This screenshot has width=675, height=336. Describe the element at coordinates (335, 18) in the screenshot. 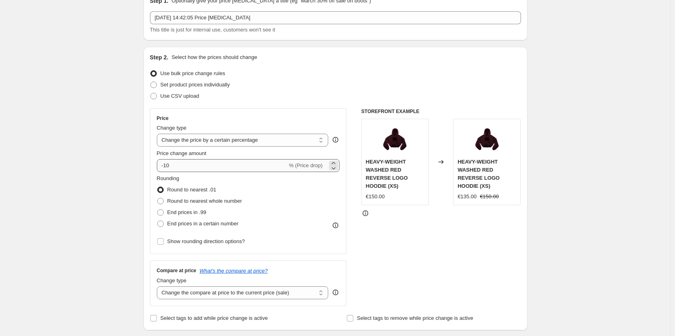

I see `input: 30% off holiday sale` at that location.